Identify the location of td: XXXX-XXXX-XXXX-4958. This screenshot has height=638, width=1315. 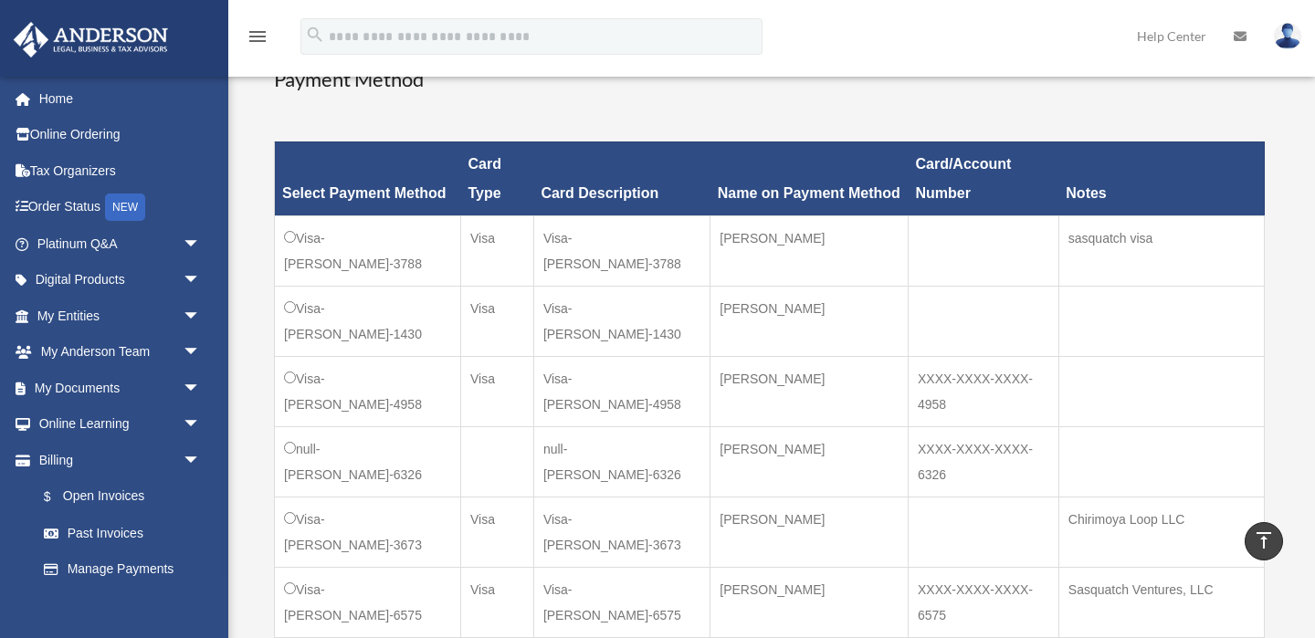
(983, 391).